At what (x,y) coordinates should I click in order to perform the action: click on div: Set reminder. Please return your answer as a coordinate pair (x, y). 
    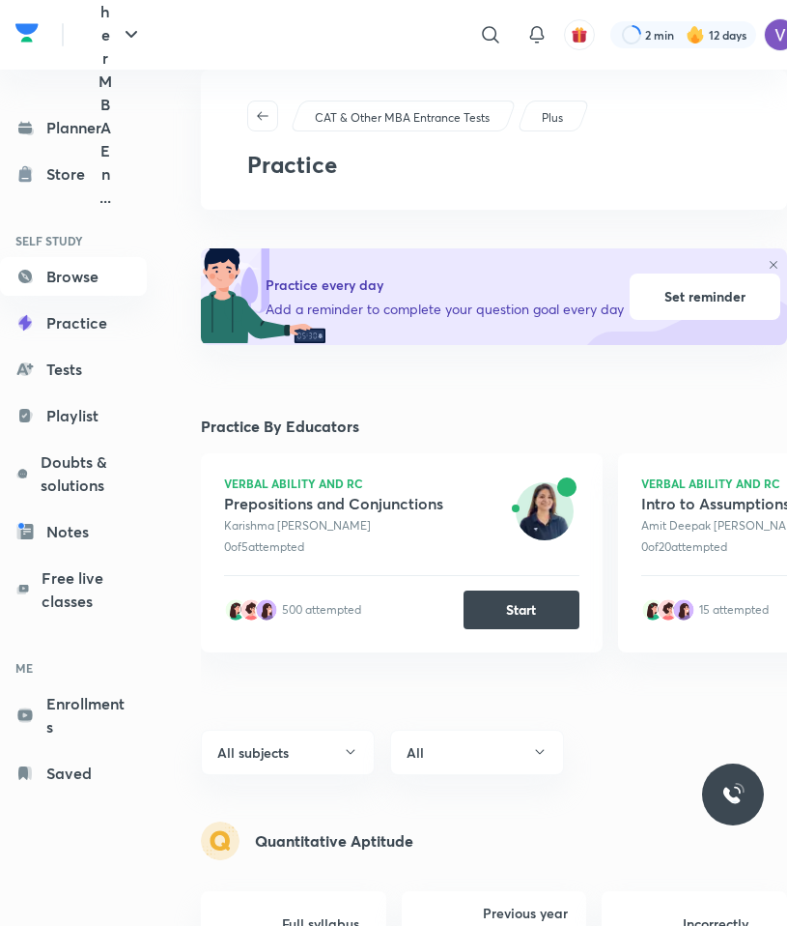
    Looking at the image, I should click on (705, 297).